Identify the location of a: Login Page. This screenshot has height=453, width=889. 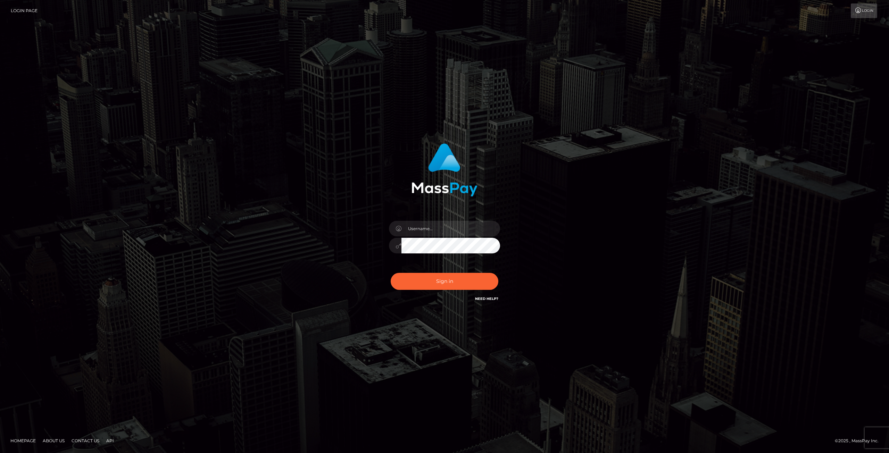
(24, 11).